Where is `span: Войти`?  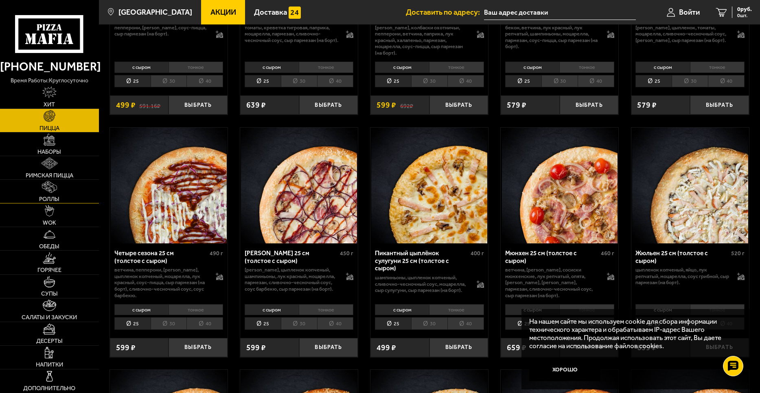
span: Войти is located at coordinates (689, 12).